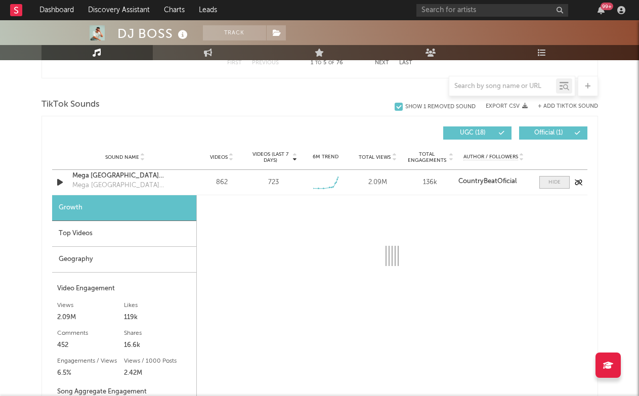  What do you see at coordinates (506, 106) in the screenshot?
I see `button: Export CSV` at bounding box center [506, 106].